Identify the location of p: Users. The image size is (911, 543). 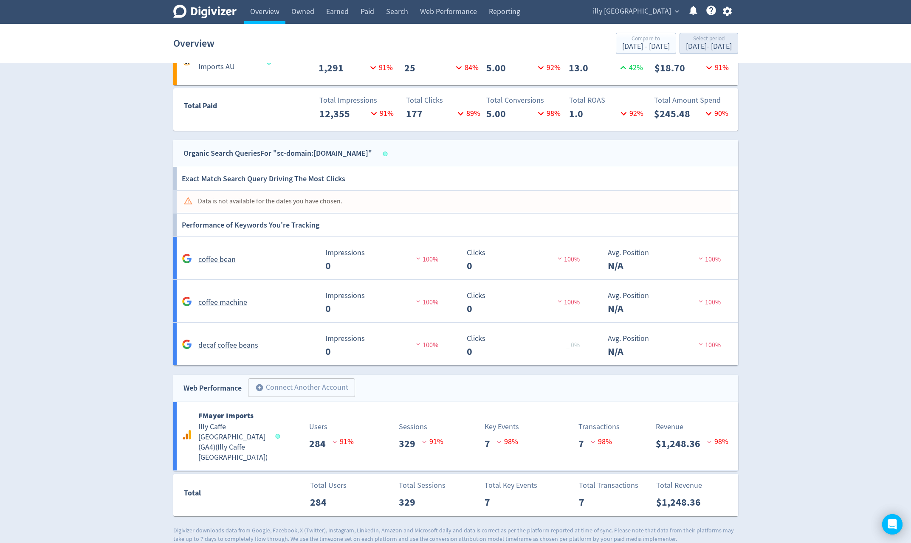
(318, 427).